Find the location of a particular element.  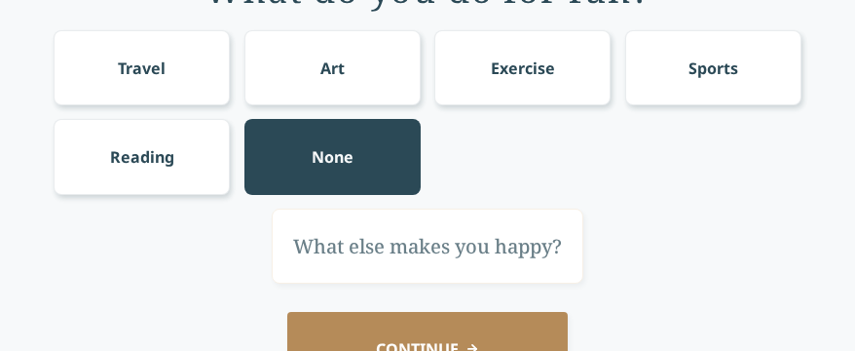

div: Art is located at coordinates (332, 68).